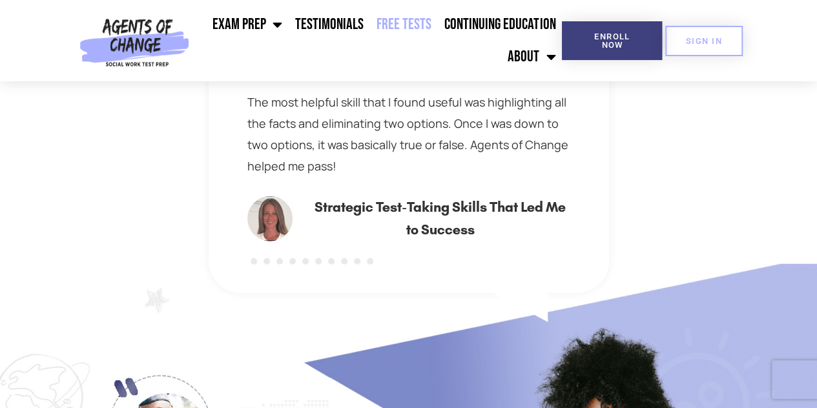 Image resolution: width=817 pixels, height=408 pixels. I want to click on a: Testimonials, so click(329, 25).